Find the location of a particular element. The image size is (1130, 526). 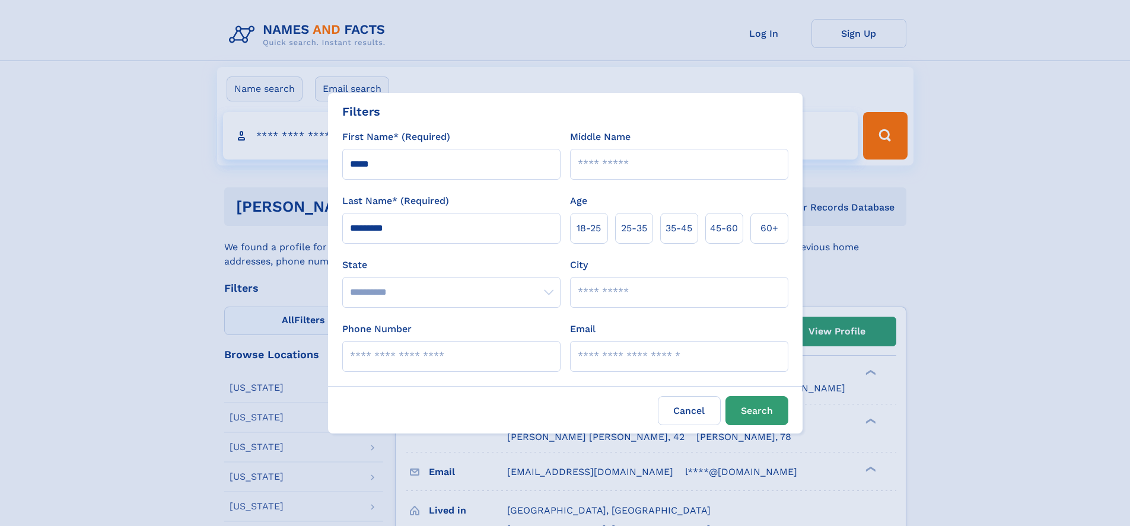

span: 35‑45 is located at coordinates (679, 228).